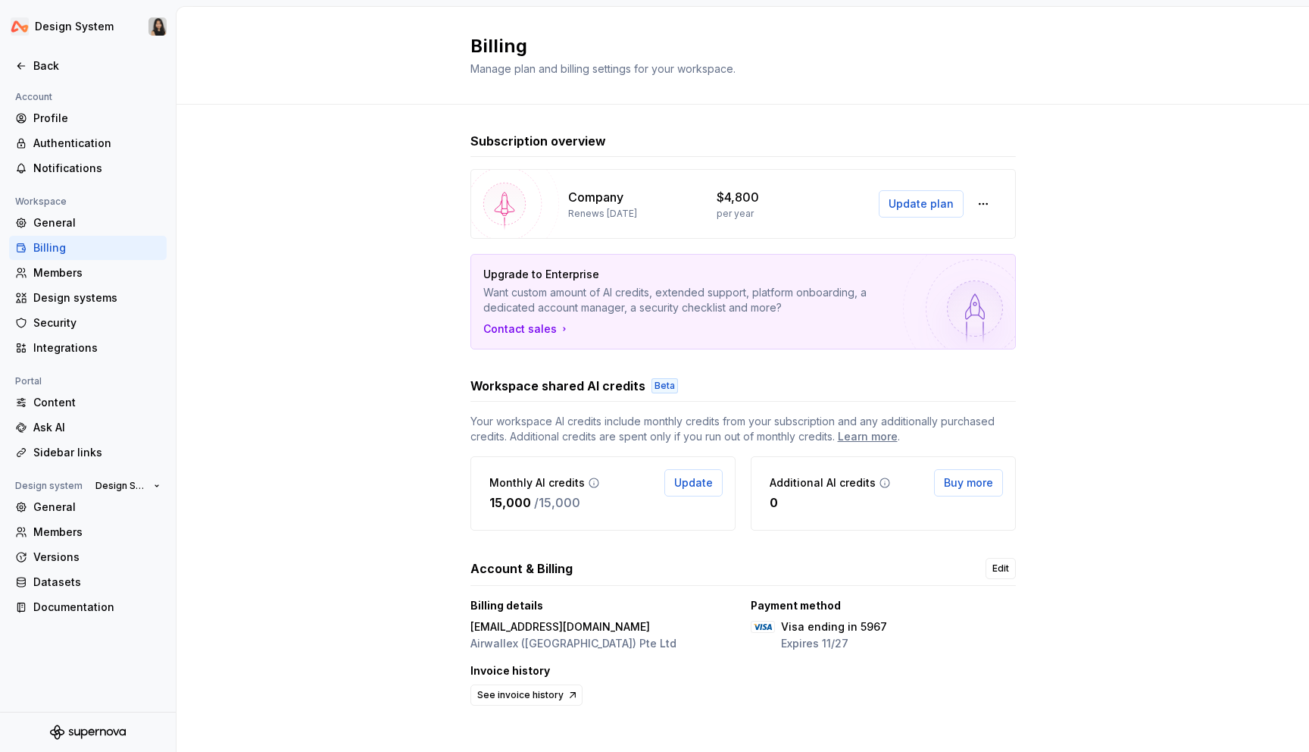 The width and height of the screenshot is (1309, 752). I want to click on span: Edit, so click(1001, 568).